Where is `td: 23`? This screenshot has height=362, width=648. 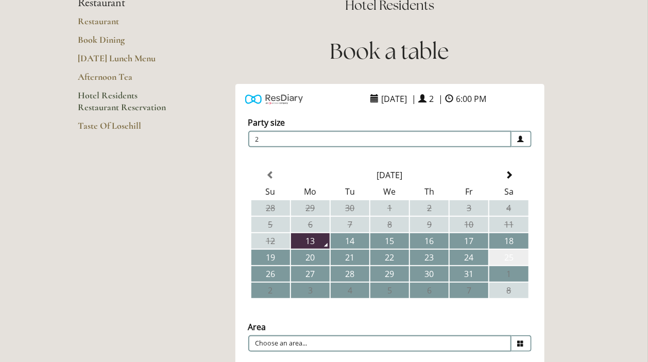 td: 23 is located at coordinates (429, 257).